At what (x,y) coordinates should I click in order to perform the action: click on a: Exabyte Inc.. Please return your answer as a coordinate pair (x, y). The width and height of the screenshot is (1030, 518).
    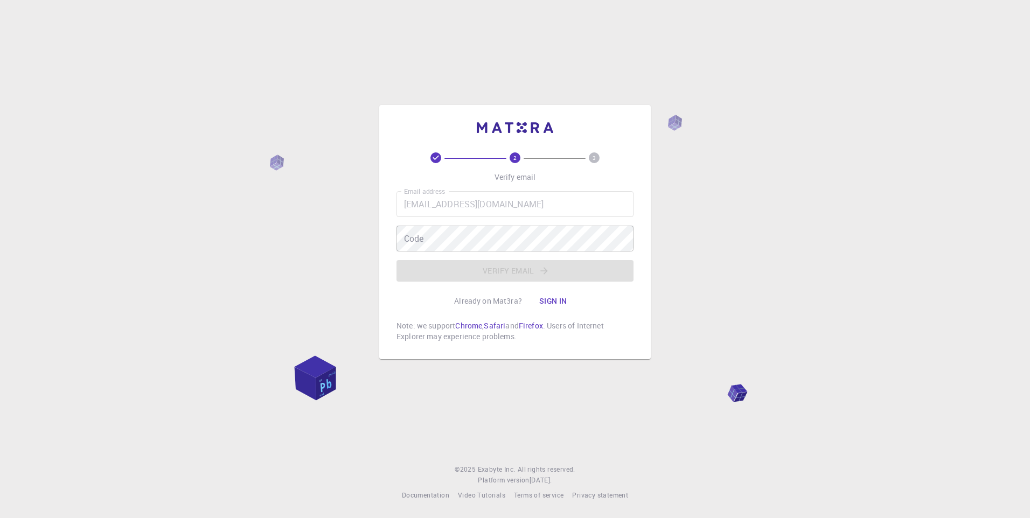
    Looking at the image, I should click on (497, 470).